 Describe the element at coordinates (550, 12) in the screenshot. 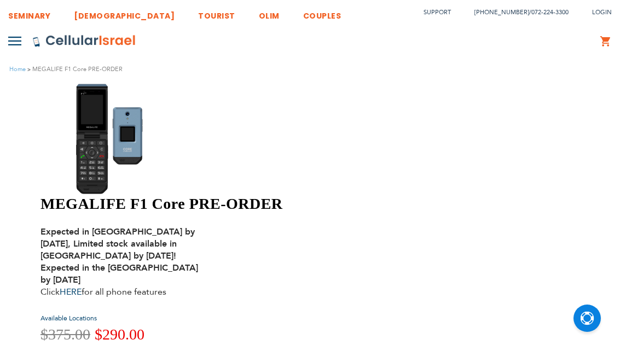

I see `a: 072-224-3300` at that location.